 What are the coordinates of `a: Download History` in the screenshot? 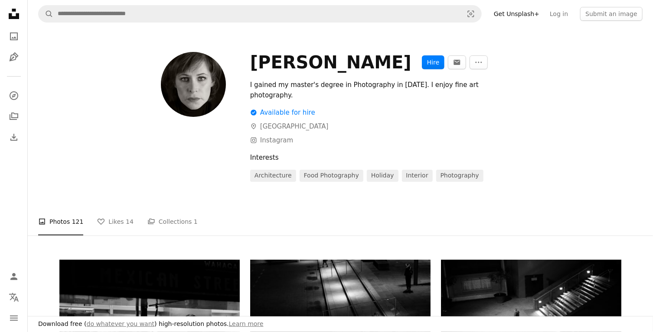 It's located at (14, 137).